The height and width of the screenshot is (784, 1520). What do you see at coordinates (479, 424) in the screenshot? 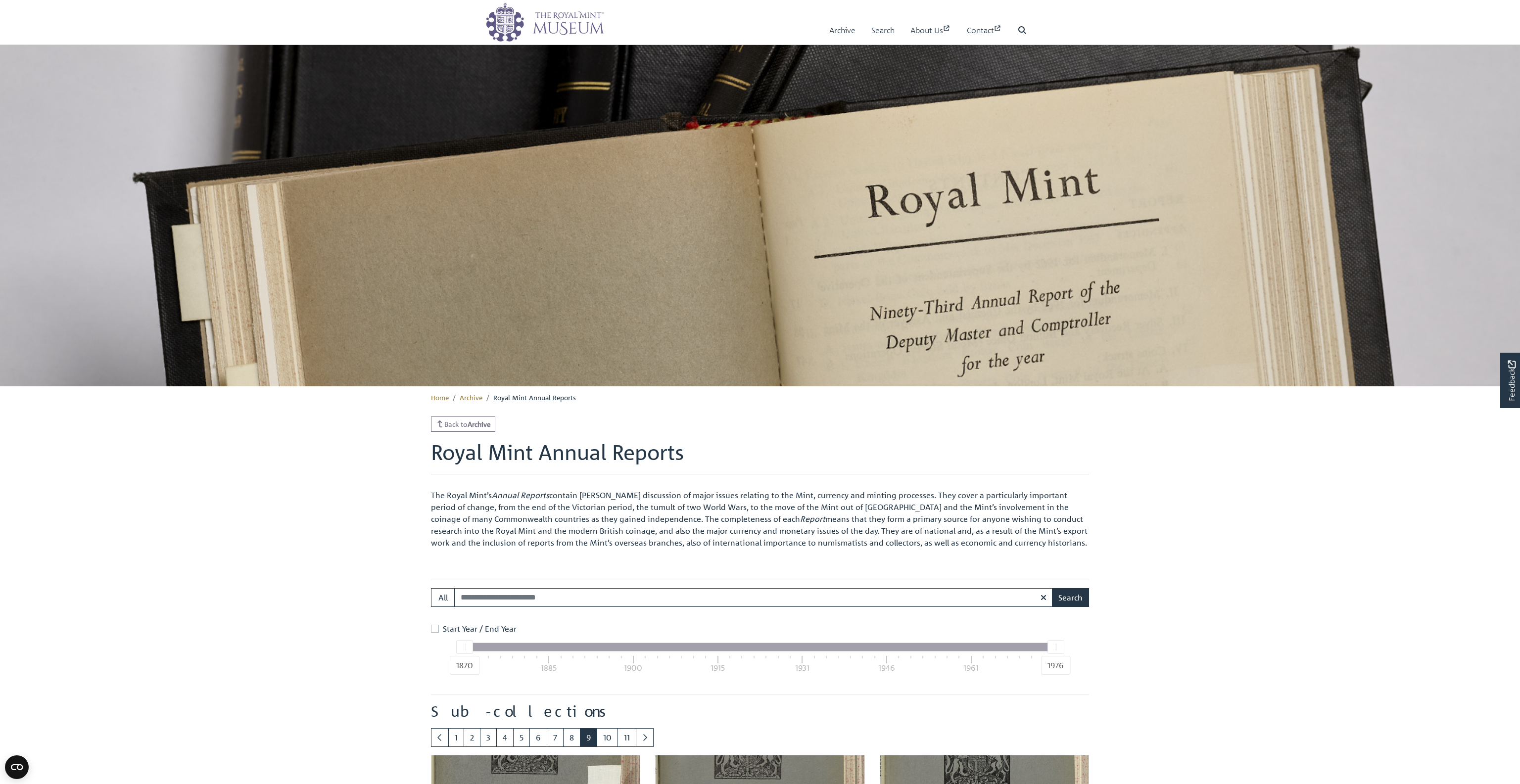
I see `strong: Archive` at bounding box center [479, 424].